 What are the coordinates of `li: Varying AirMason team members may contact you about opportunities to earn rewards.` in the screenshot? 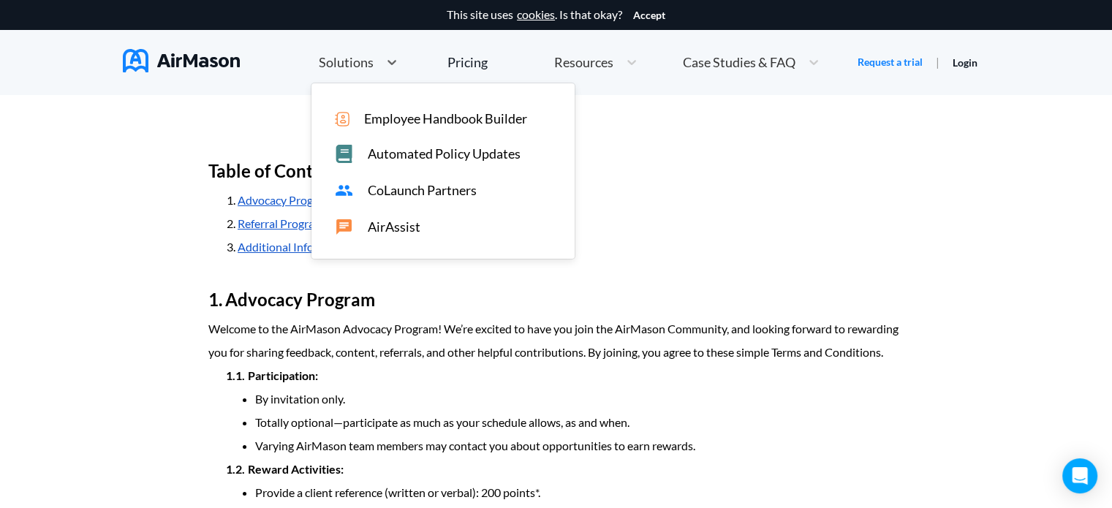 It's located at (579, 446).